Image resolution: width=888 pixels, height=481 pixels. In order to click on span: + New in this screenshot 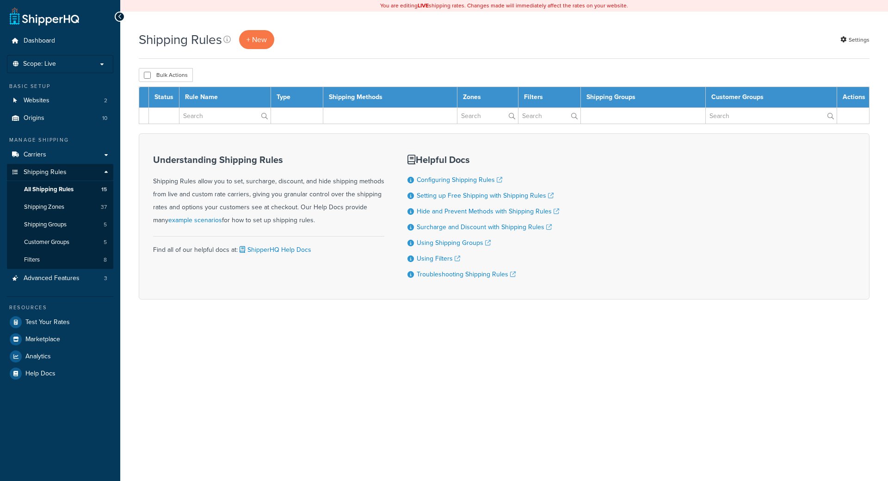, I will do `click(257, 39)`.